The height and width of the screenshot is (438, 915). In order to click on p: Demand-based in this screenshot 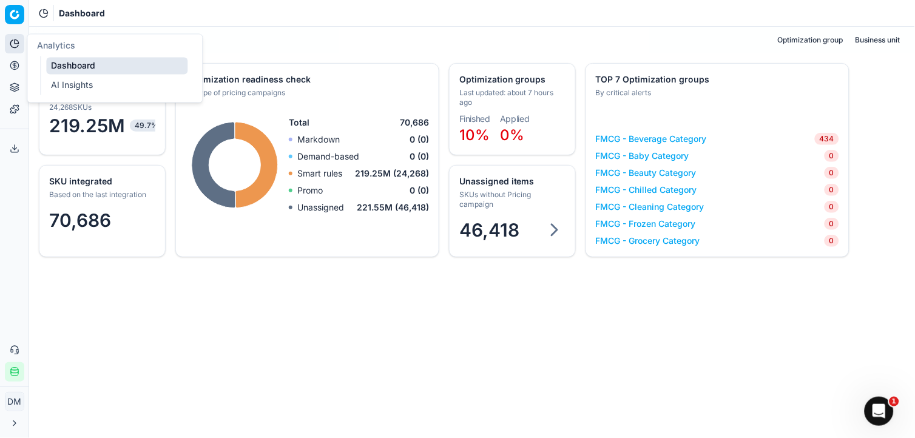, I will do `click(328, 157)`.